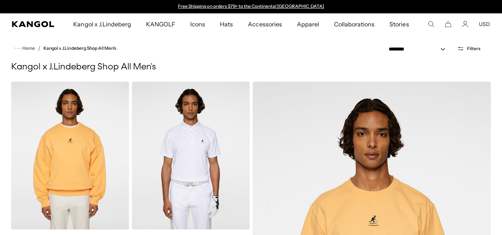 The width and height of the screenshot is (502, 235). I want to click on img: Kangol x J.Lindeberg Roberto Crewneck, so click(70, 156).